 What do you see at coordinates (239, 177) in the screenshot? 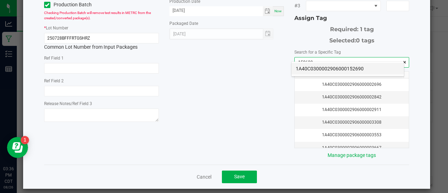
I see `button: Save` at bounding box center [239, 177].